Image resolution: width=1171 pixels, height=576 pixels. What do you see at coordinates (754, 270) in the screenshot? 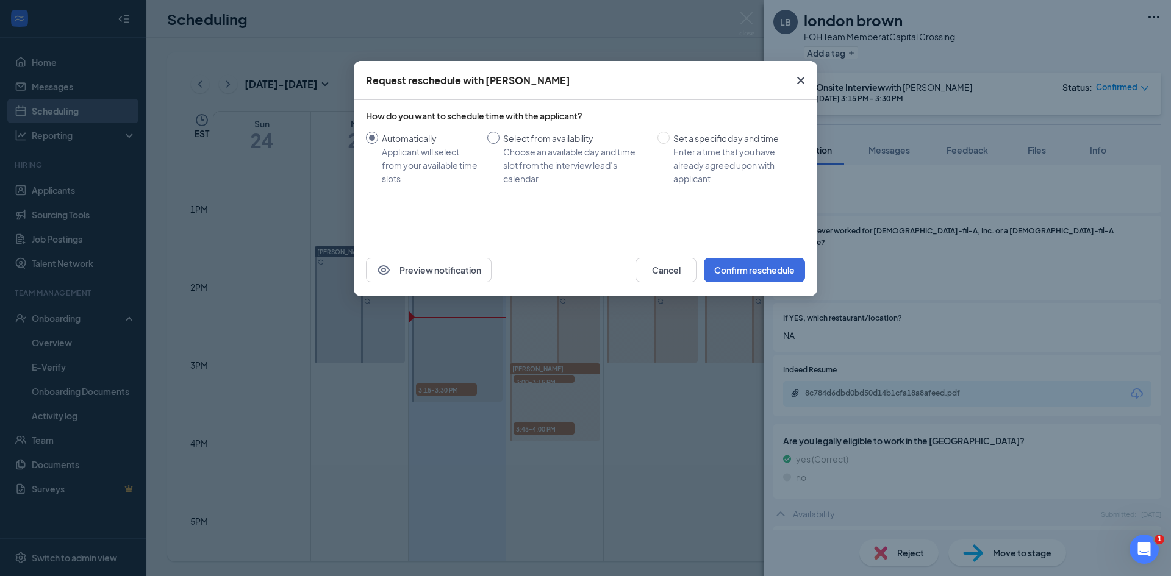
I see `button: Confirm reschedule` at bounding box center [754, 270].